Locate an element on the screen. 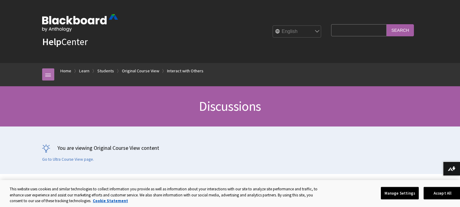 This screenshot has height=207, width=460. select: Site Language Selector is located at coordinates (297, 32).